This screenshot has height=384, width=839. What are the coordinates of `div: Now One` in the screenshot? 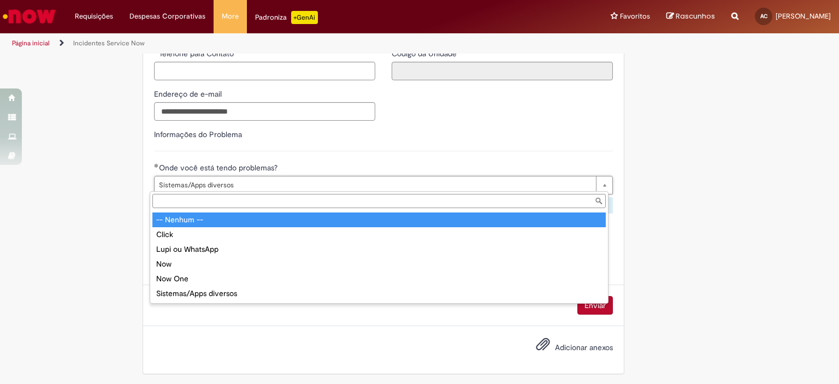 It's located at (379, 279).